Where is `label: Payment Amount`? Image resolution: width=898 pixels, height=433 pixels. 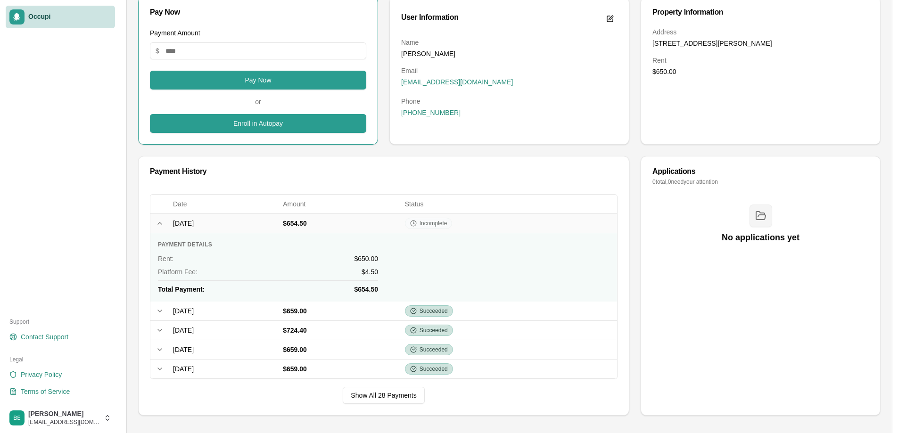 label: Payment Amount is located at coordinates (175, 33).